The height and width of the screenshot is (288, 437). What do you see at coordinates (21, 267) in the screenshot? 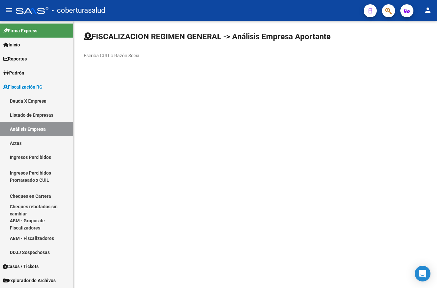
I see `span: Casos / Tickets` at bounding box center [21, 267].